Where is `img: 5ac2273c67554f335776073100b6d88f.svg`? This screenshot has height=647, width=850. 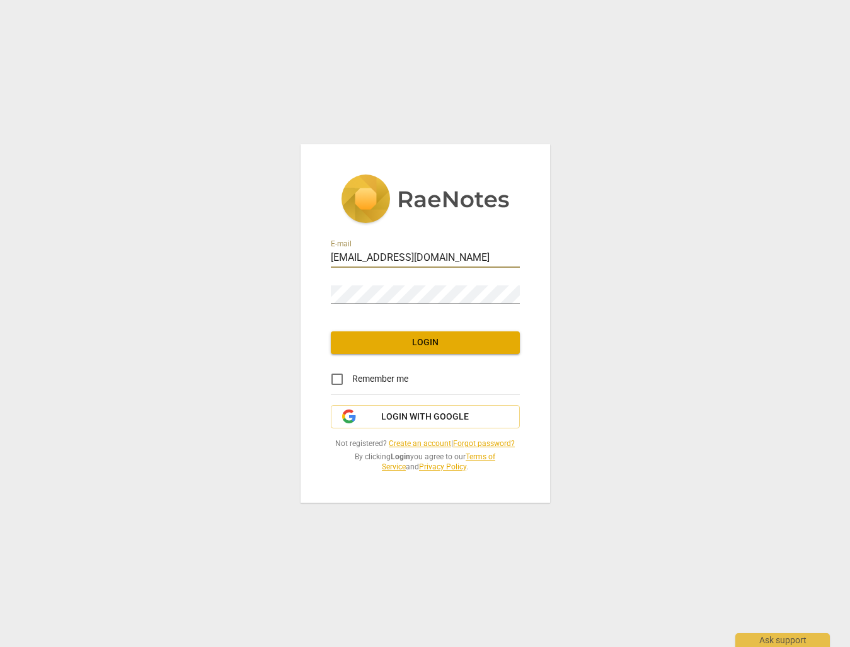 img: 5ac2273c67554f335776073100b6d88f.svg is located at coordinates (425, 200).